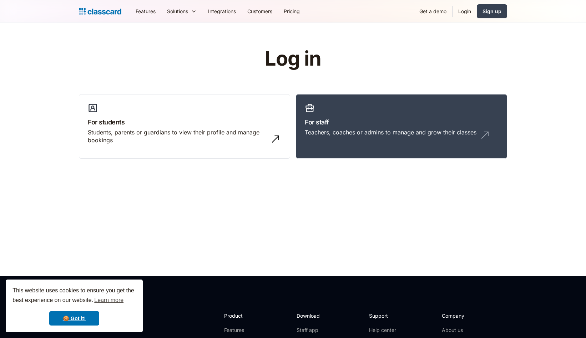  Describe the element at coordinates (292, 11) in the screenshot. I see `a: Pricing` at that location.